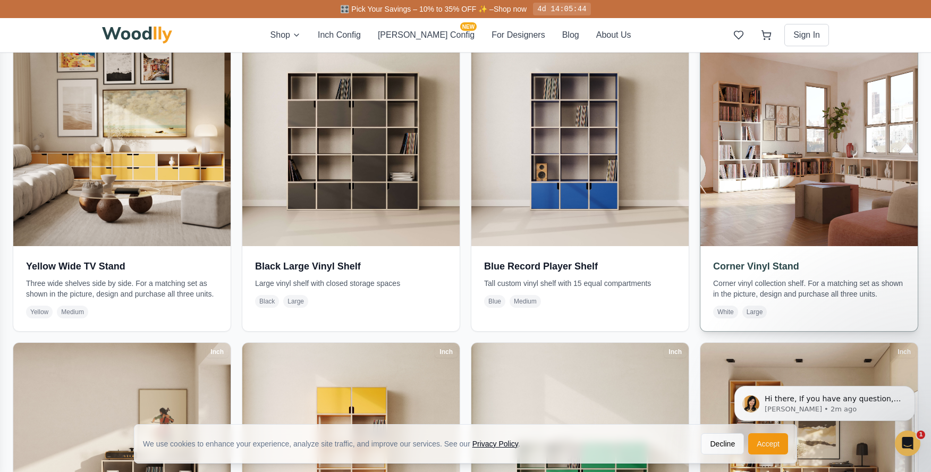 This screenshot has height=472, width=931. What do you see at coordinates (267, 301) in the screenshot?
I see `span: Black` at bounding box center [267, 301].